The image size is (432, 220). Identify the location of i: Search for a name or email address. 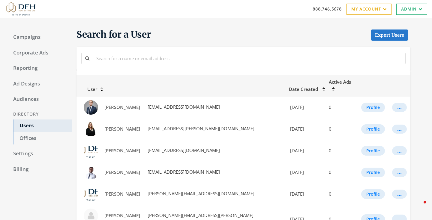
(87, 58).